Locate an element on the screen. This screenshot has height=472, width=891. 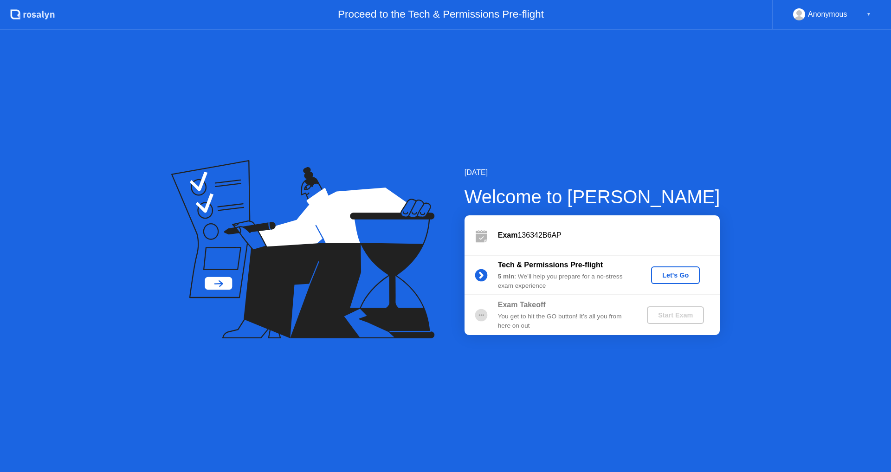
button: Let's Go is located at coordinates (675, 275).